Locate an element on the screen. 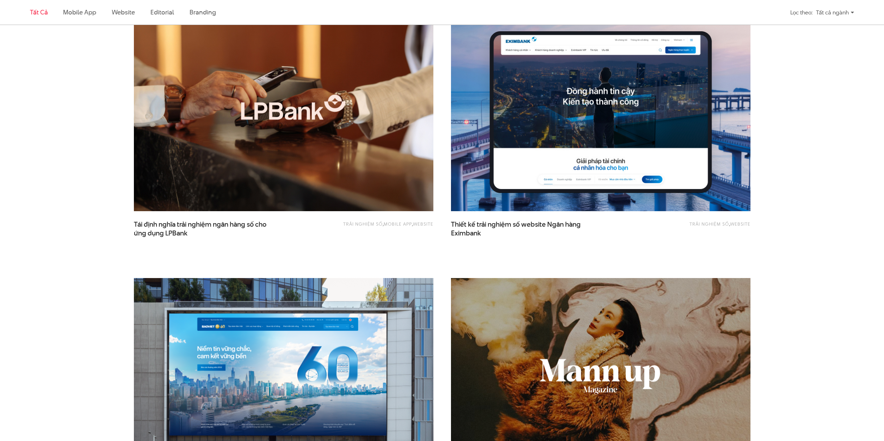  a: Mobile app is located at coordinates (398, 224).